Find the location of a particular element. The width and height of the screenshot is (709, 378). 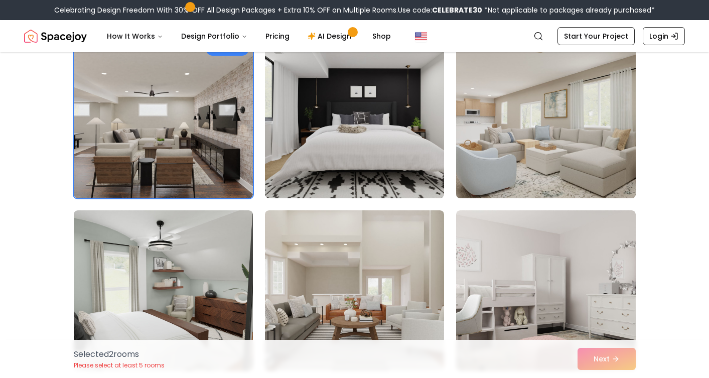

a: Pricing is located at coordinates (277, 36).